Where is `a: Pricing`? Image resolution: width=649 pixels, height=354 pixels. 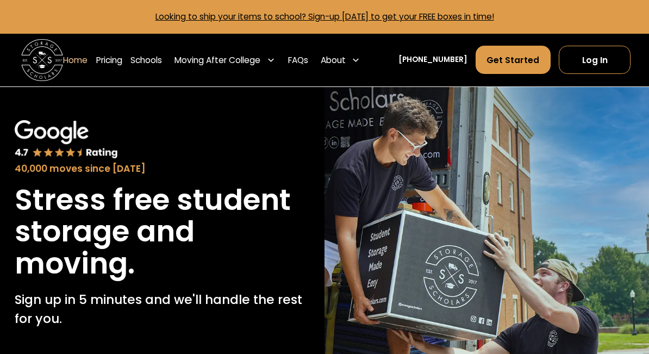
a: Pricing is located at coordinates (109, 60).